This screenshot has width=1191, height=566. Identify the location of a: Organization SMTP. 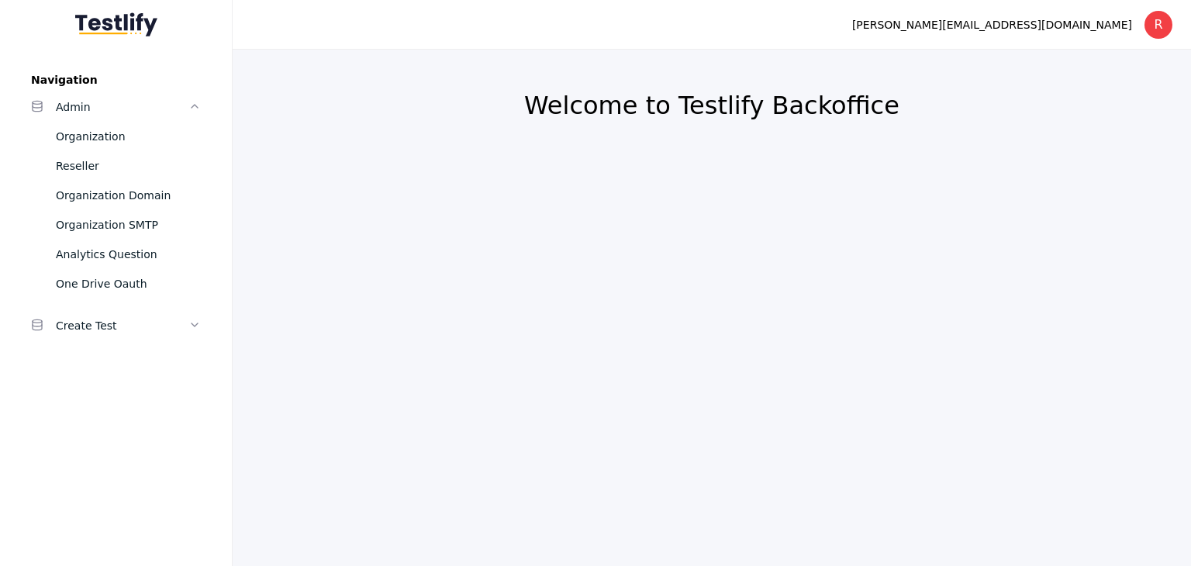
(116, 225).